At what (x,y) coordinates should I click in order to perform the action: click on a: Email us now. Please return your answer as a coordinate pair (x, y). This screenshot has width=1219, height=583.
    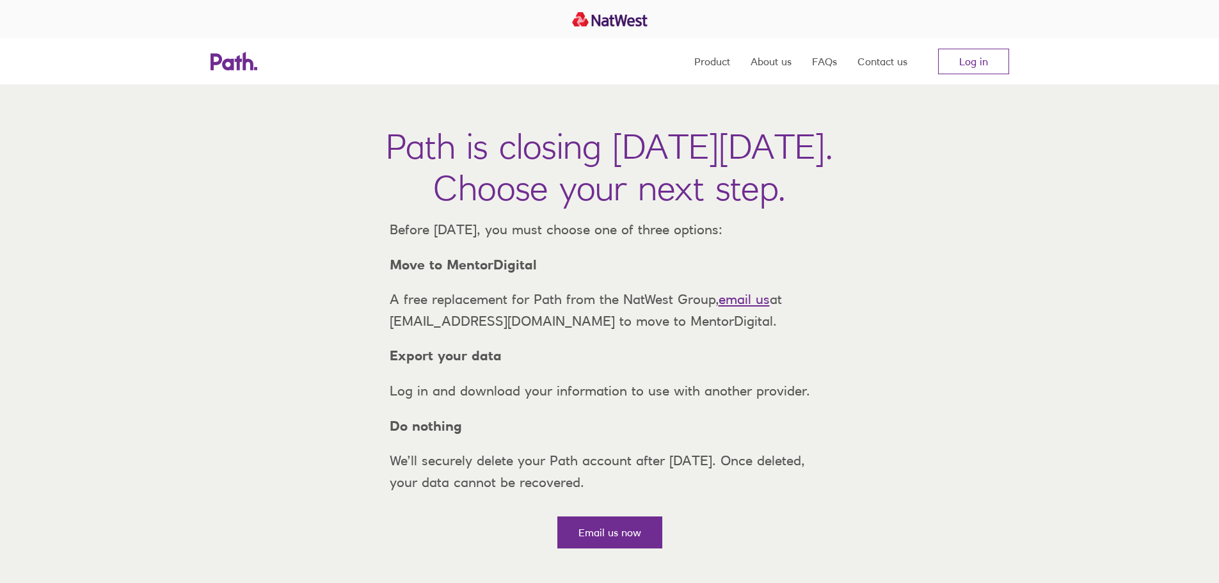
    Looking at the image, I should click on (610, 532).